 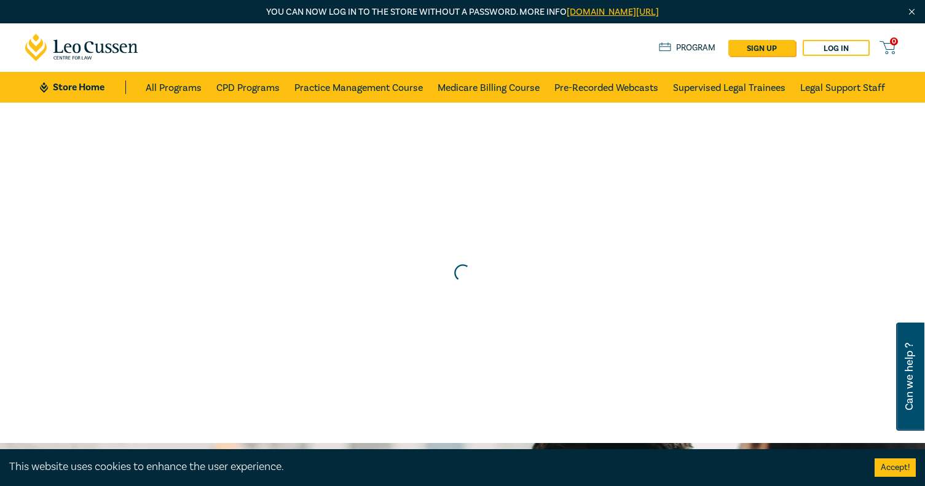 I want to click on span: Can we help ?, so click(x=909, y=377).